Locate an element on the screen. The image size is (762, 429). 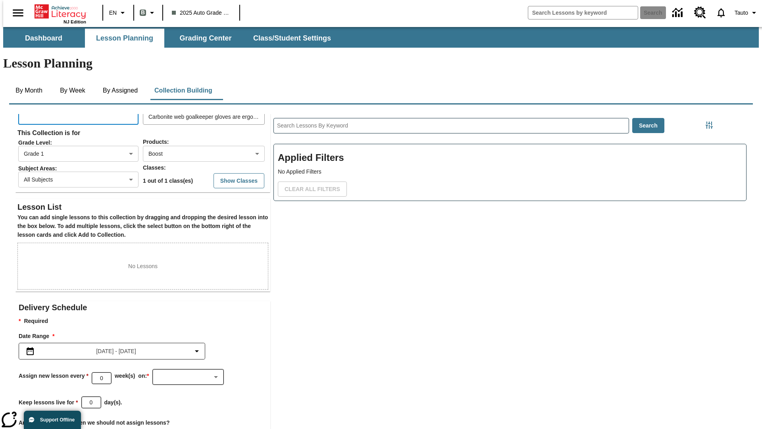
span: Products : is located at coordinates (156, 142).